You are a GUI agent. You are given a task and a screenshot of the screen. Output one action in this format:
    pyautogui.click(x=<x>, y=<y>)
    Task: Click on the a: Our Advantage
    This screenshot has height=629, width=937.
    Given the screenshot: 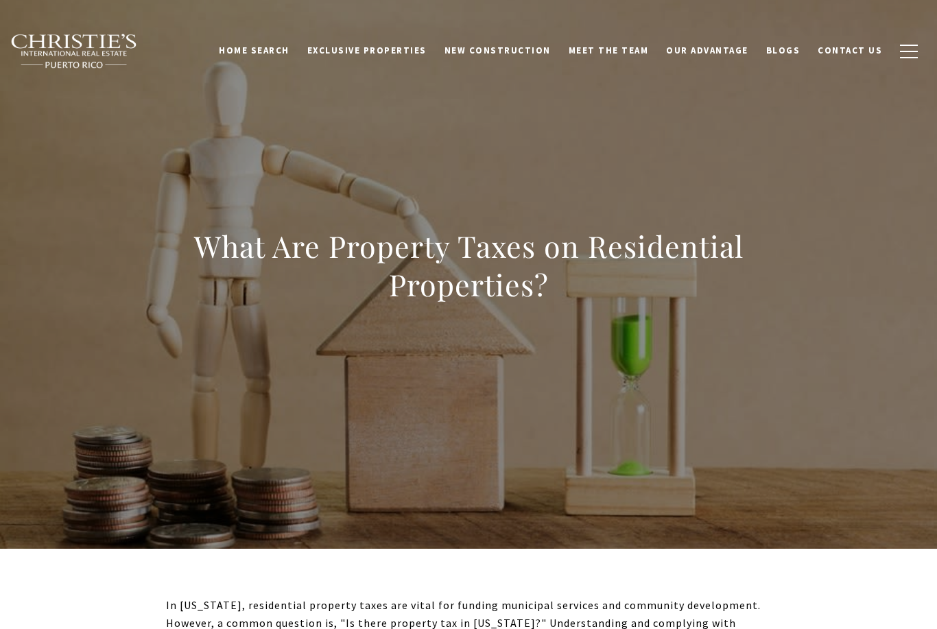 What is the action you would take?
    pyautogui.click(x=707, y=51)
    